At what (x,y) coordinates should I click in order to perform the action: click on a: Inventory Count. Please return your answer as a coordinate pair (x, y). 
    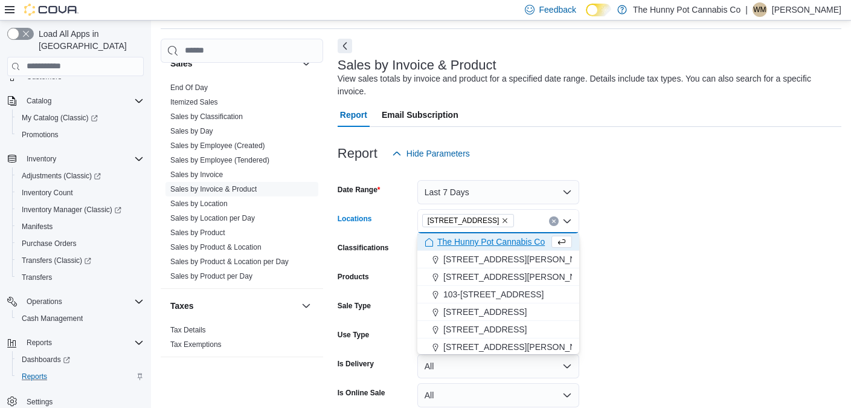
    Looking at the image, I should click on (47, 193).